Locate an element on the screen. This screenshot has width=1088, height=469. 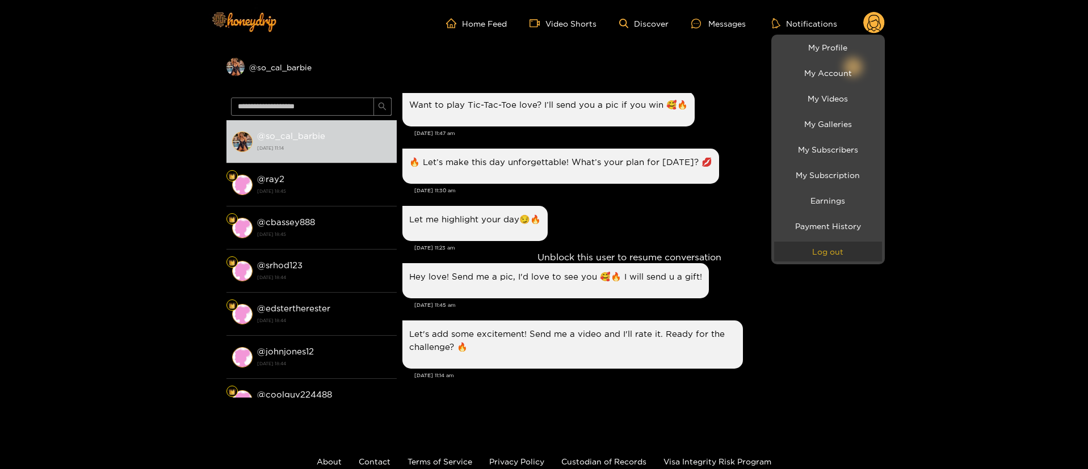
a: Earnings is located at coordinates (828, 200).